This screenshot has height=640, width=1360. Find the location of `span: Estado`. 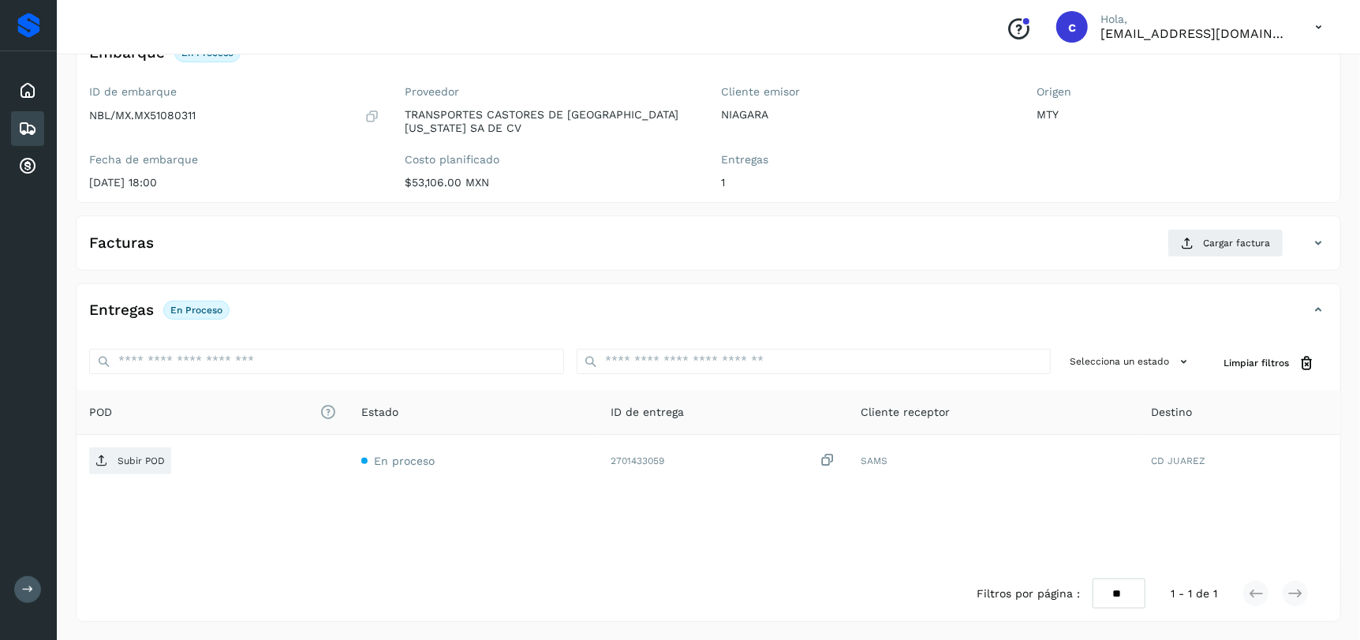

span: Estado is located at coordinates (379, 412).